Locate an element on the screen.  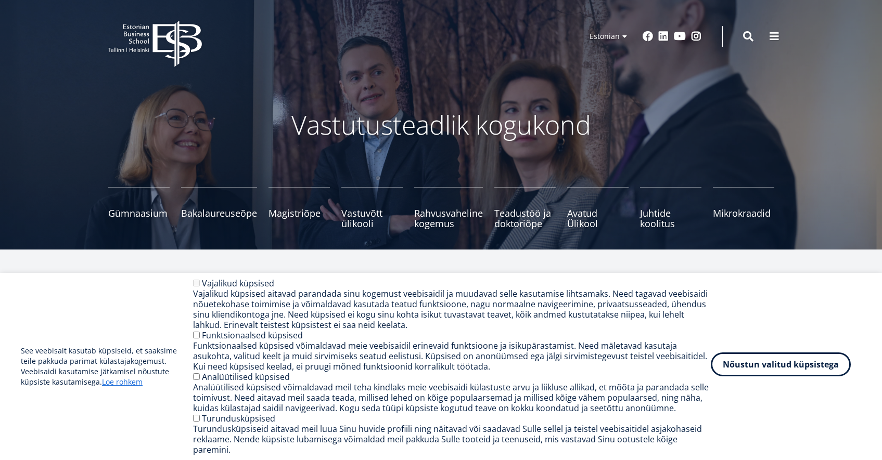
span: Juhtide koolitus is located at coordinates (670, 218).